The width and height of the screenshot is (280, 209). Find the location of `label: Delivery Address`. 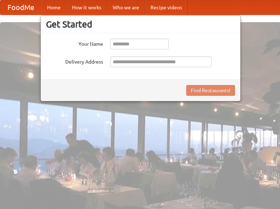

label: Delivery Address is located at coordinates (75, 61).